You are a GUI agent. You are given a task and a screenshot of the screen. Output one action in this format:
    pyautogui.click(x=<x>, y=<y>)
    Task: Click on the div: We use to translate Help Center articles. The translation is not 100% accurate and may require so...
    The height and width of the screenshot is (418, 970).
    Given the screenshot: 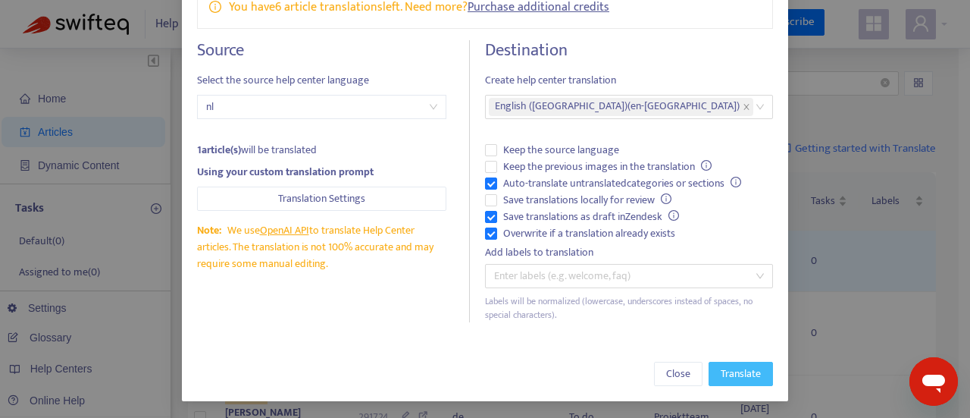 What is the action you would take?
    pyautogui.click(x=321, y=247)
    